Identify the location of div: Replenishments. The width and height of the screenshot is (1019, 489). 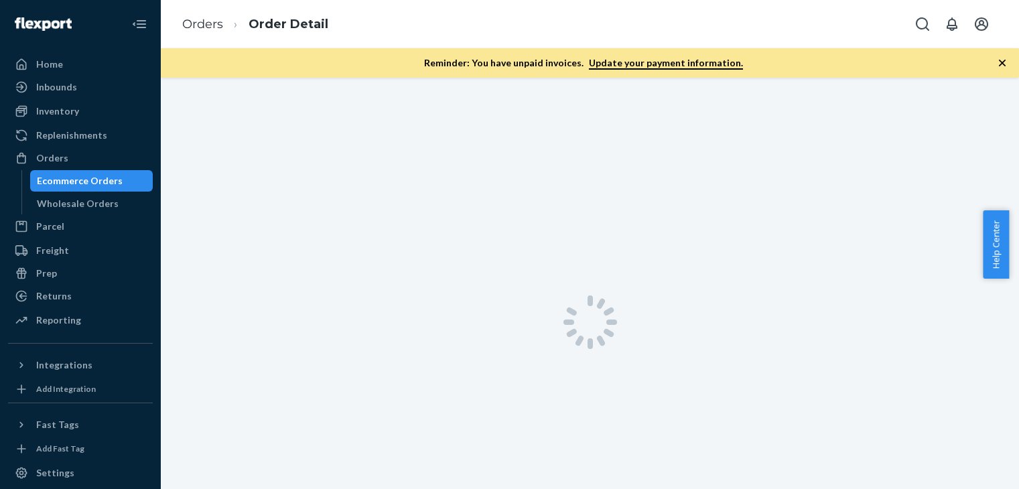
(72, 135).